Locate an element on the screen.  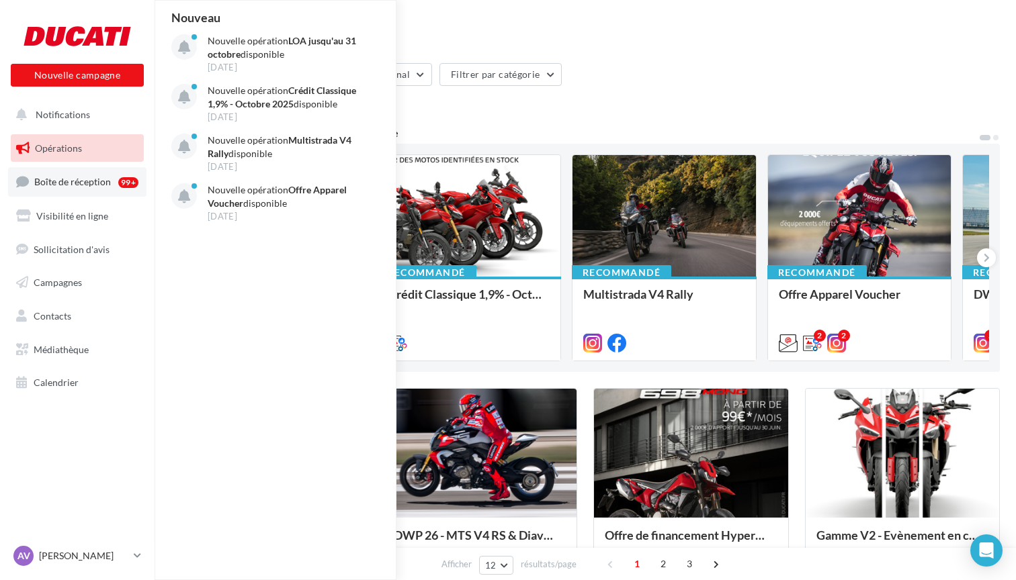
span: 12 is located at coordinates (490, 566).